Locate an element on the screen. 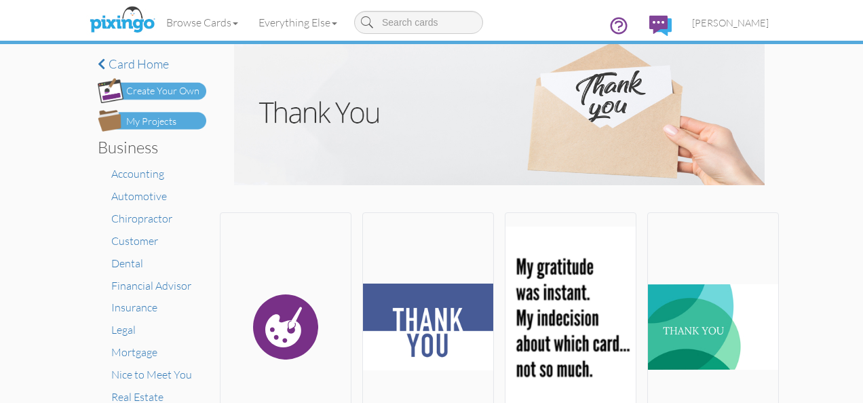 This screenshot has height=403, width=863. a: Financial Advisor is located at coordinates (151, 286).